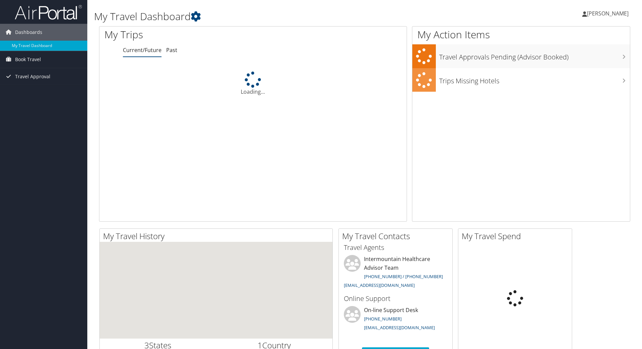 The width and height of the screenshot is (642, 349). Describe the element at coordinates (396, 247) in the screenshot. I see `h3: Travel Agents` at that location.